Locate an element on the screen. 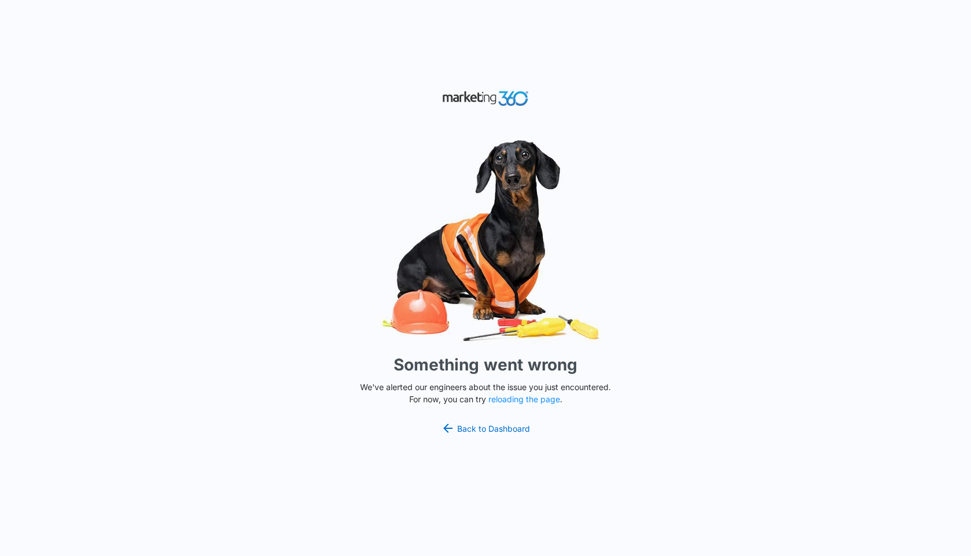  a: Back to Dashboard is located at coordinates (485, 428).